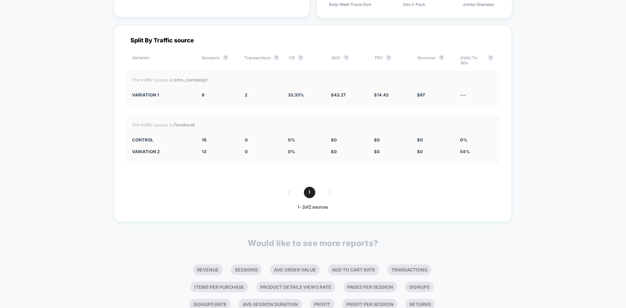 Image resolution: width=626 pixels, height=308 pixels. I want to click on li: Signups, so click(419, 287).